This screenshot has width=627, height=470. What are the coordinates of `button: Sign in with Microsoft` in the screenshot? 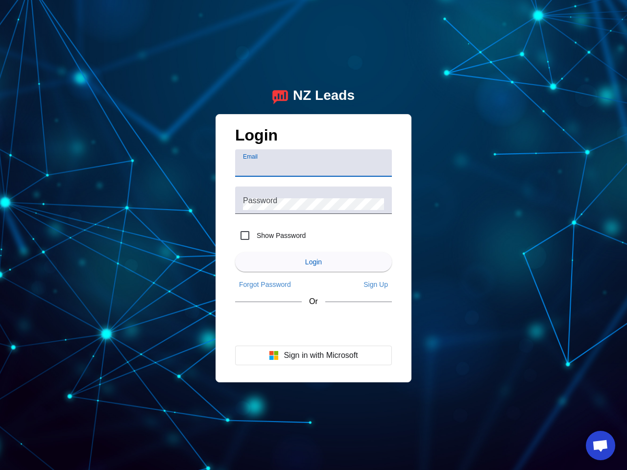 It's located at (313, 356).